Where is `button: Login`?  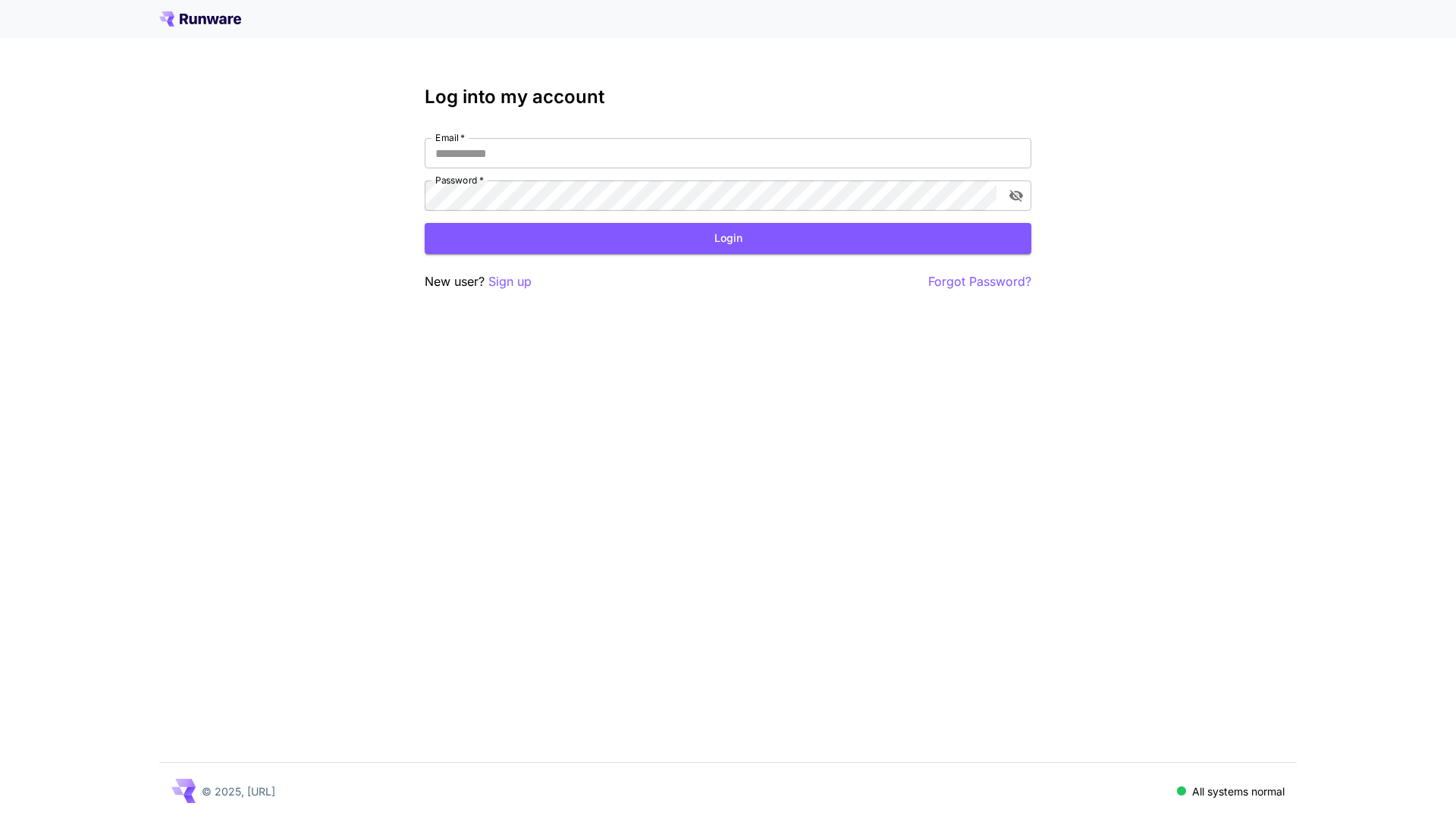 button: Login is located at coordinates (728, 238).